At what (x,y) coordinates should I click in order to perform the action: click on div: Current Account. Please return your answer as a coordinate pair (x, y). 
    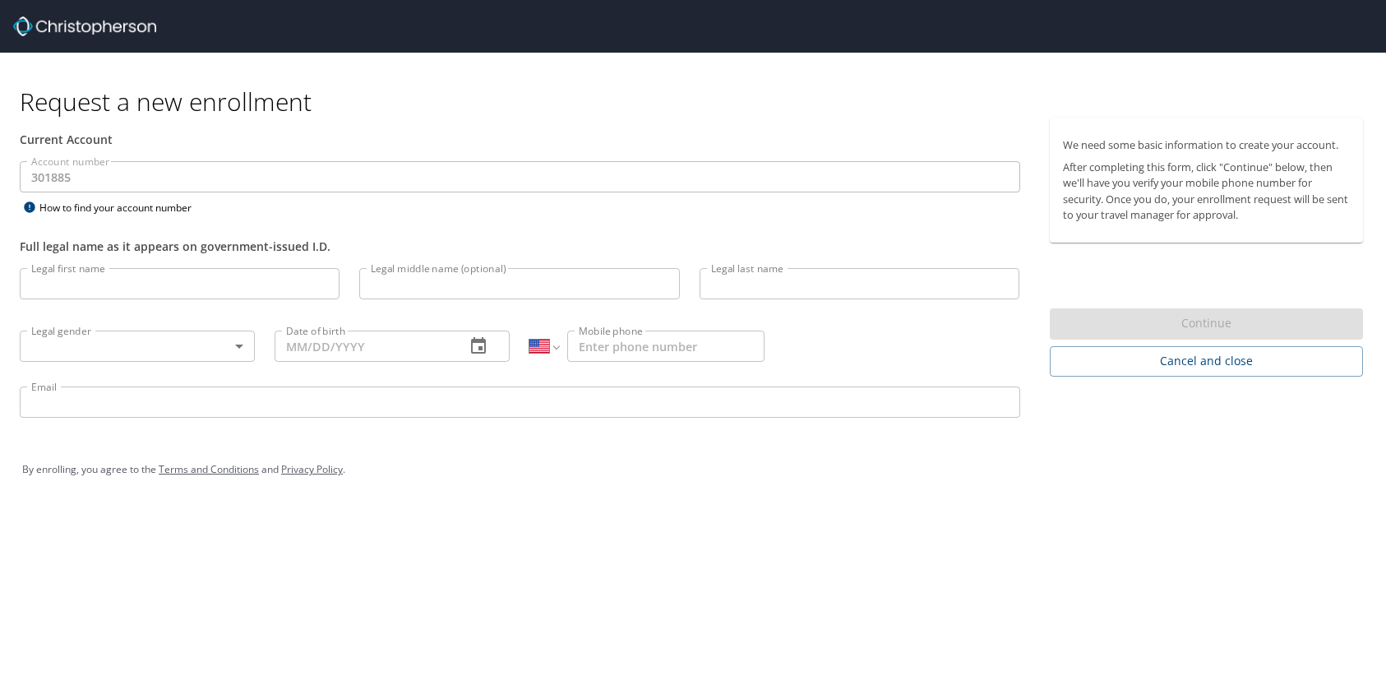
    Looking at the image, I should click on (520, 139).